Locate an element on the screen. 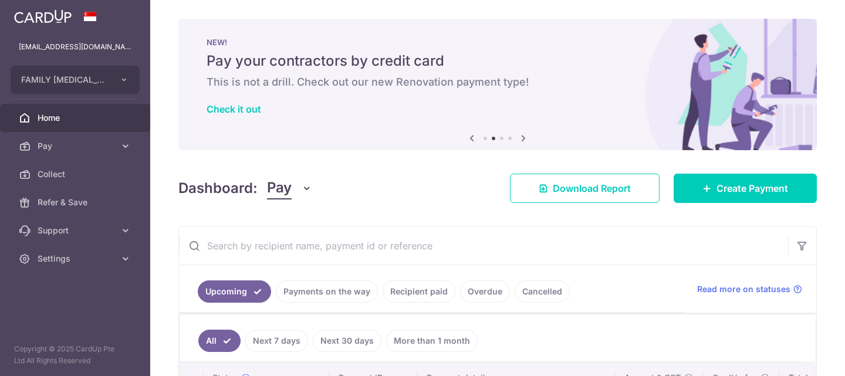 The image size is (845, 376). a: All is located at coordinates (220, 341).